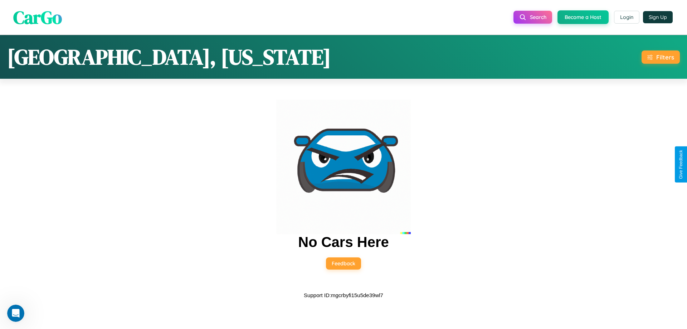 The height and width of the screenshot is (329, 687). I want to click on img: car, so click(343, 167).